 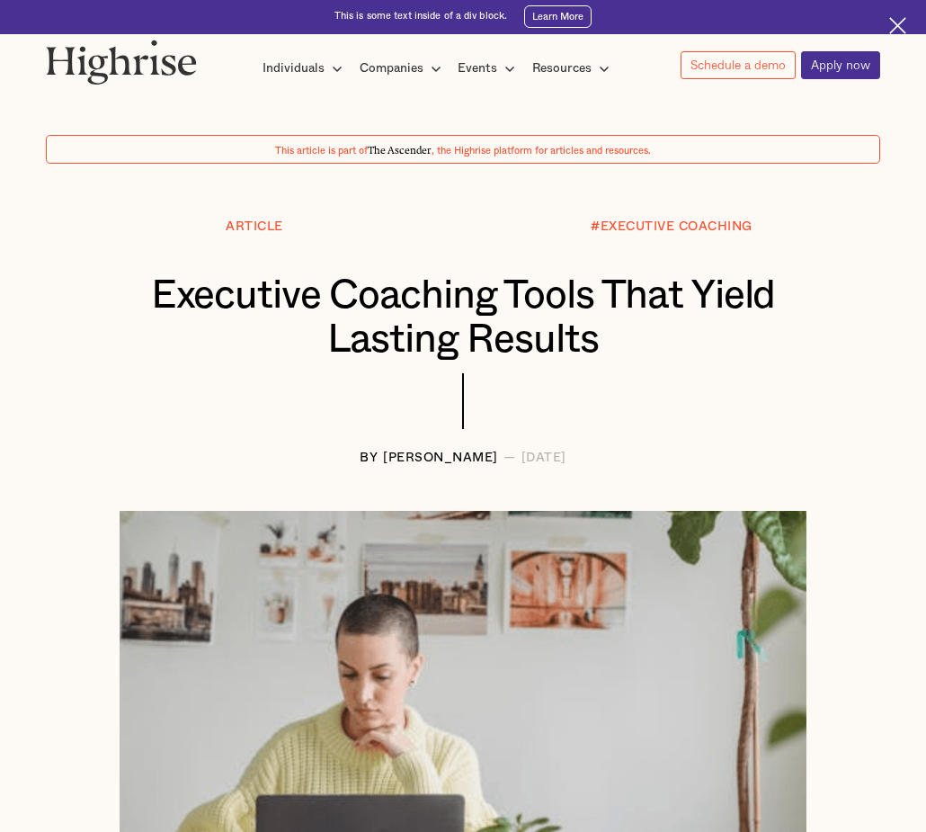 I want to click on img: Cross icon, so click(x=898, y=25).